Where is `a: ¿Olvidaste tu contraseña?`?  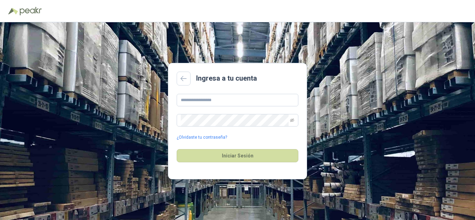 a: ¿Olvidaste tu contraseña? is located at coordinates (202, 137).